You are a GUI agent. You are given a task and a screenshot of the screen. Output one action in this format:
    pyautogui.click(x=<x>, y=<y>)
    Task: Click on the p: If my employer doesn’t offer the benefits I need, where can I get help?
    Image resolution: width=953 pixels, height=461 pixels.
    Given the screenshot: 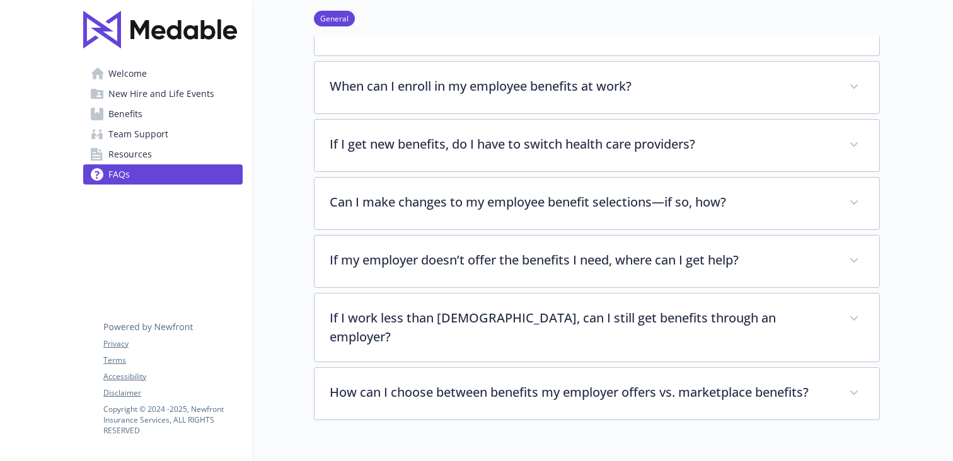 What is the action you would take?
    pyautogui.click(x=582, y=260)
    